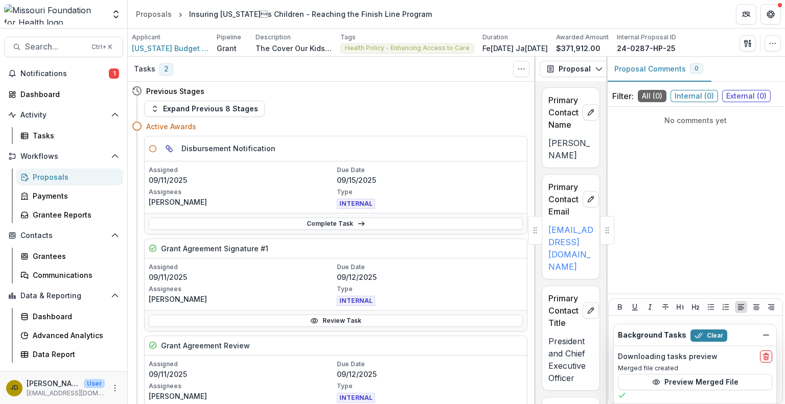  Describe the element at coordinates (771, 307) in the screenshot. I see `button: Align Right` at that location.